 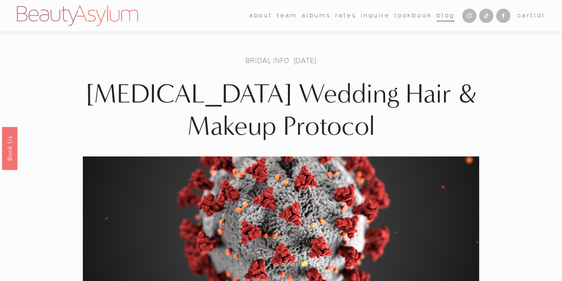 I want to click on a: Lookbook, so click(x=413, y=16).